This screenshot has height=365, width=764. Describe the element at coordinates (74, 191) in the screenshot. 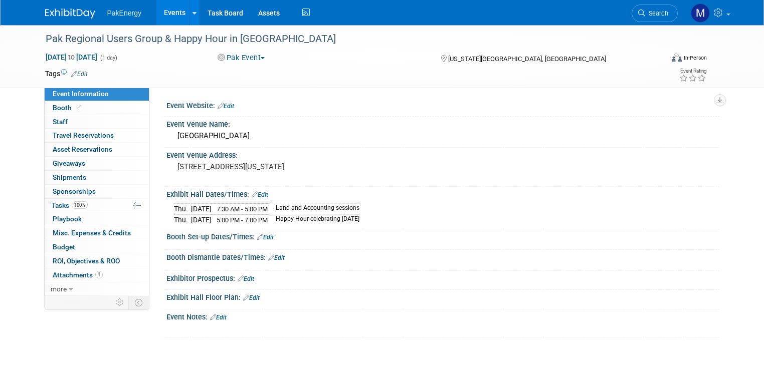

I see `span: Sponsorships` at that location.